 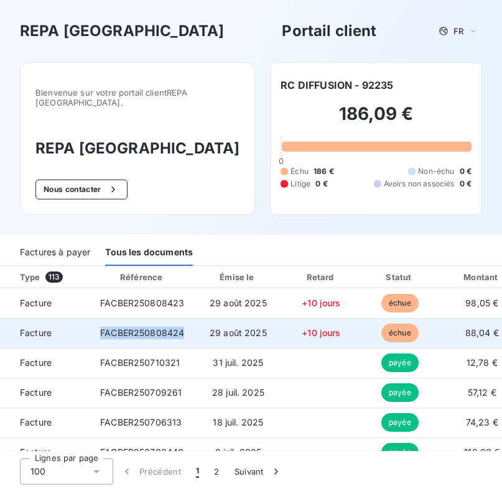 I want to click on h3: Portail client, so click(x=329, y=31).